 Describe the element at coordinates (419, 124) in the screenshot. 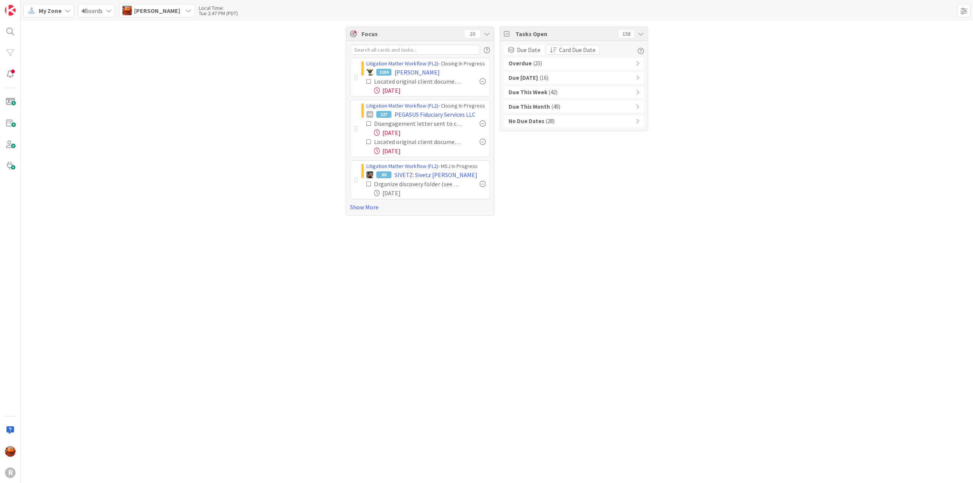

I see `div: Disengagement letter sent to client & PDF saved in client file` at that location.